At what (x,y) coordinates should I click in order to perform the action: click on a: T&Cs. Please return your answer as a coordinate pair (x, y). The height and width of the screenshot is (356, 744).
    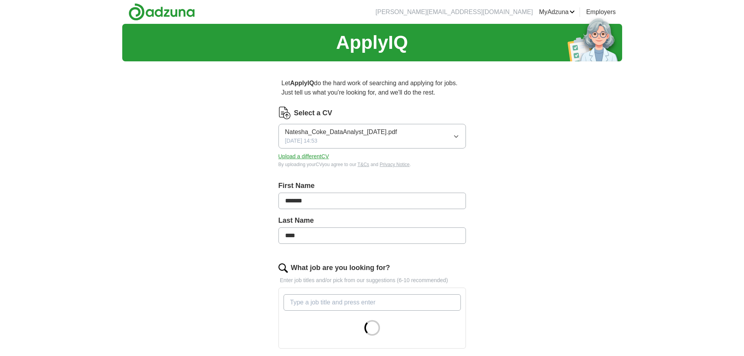
    Looking at the image, I should click on (363, 164).